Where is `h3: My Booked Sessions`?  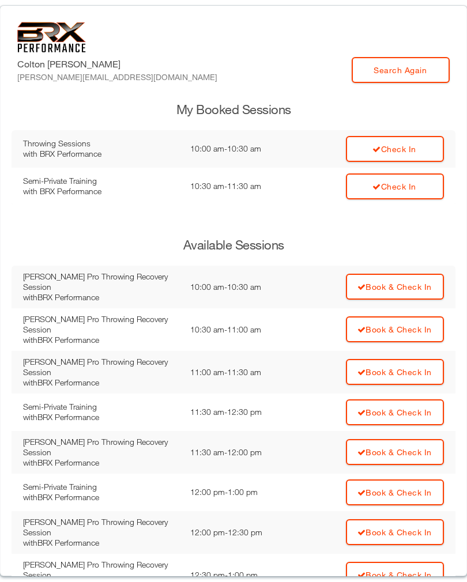 h3: My Booked Sessions is located at coordinates (233, 109).